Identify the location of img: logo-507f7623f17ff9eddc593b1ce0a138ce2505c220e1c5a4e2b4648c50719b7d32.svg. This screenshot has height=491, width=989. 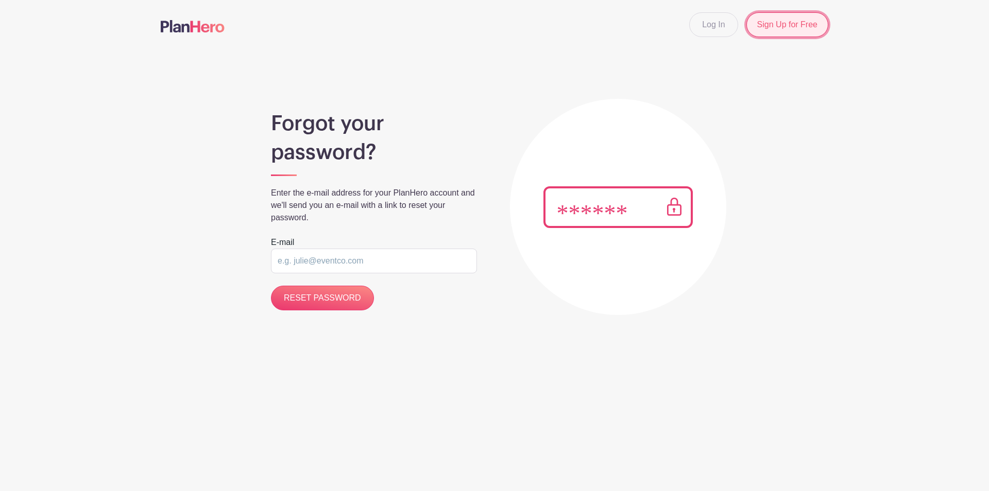
(193, 26).